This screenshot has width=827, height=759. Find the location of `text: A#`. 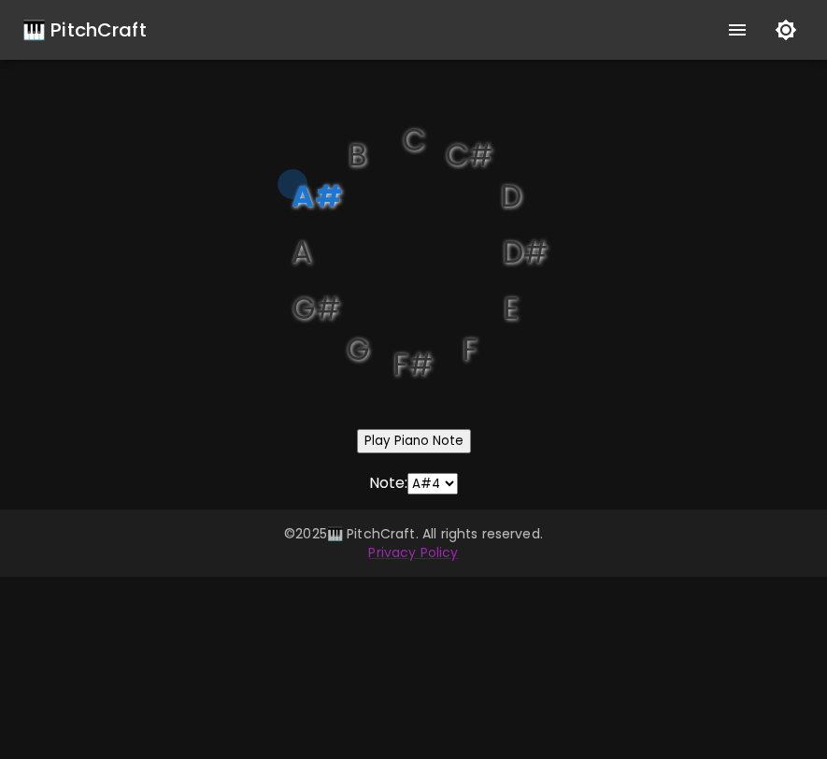

text: A# is located at coordinates (316, 195).